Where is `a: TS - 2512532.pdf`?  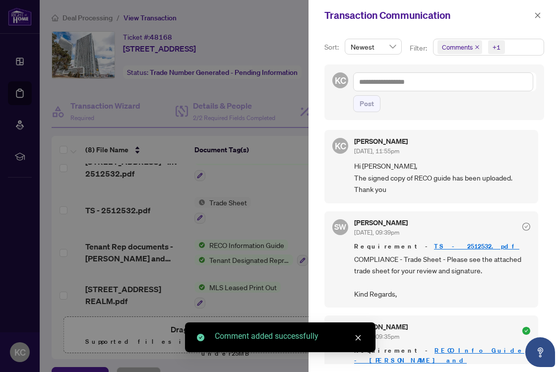
a: TS - 2512532.pdf is located at coordinates (477, 246).